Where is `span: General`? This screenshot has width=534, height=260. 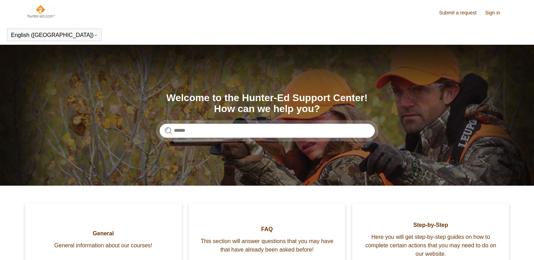 span: General is located at coordinates (103, 234).